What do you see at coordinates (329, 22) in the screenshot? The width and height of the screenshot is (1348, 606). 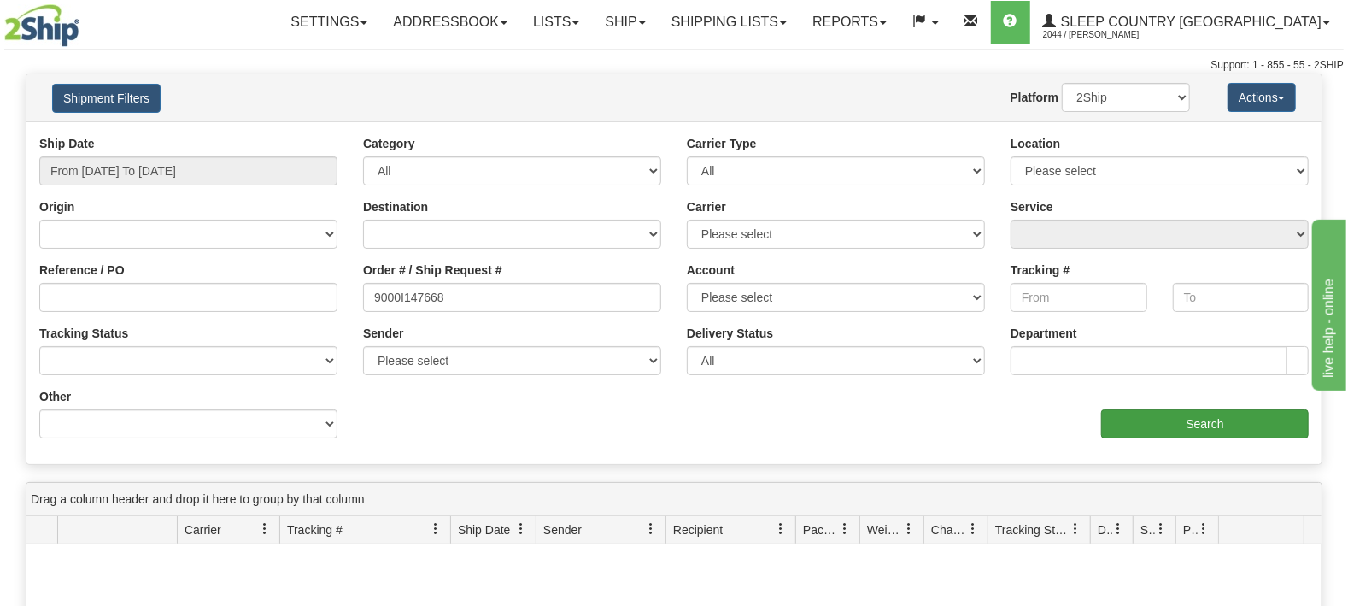 I see `a: Settings` at bounding box center [329, 22].